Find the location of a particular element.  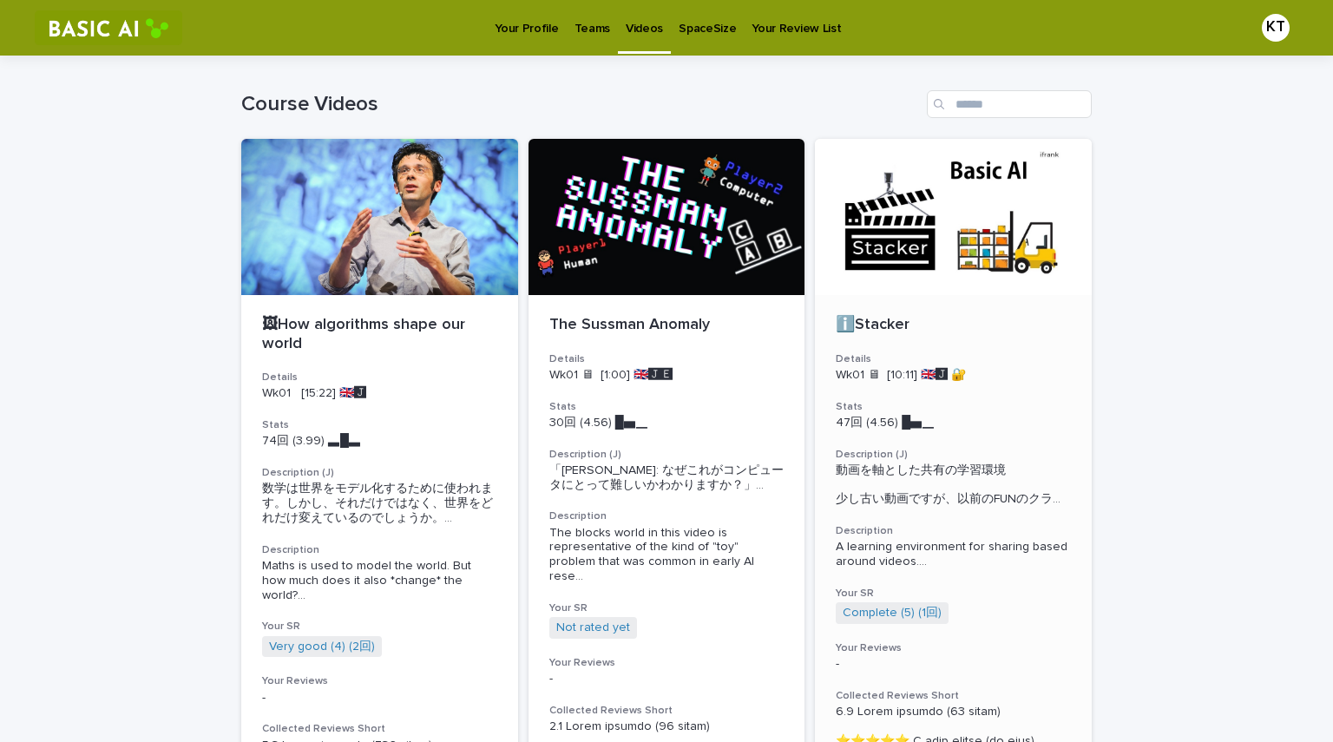

a: Not rated yet is located at coordinates (593, 627).